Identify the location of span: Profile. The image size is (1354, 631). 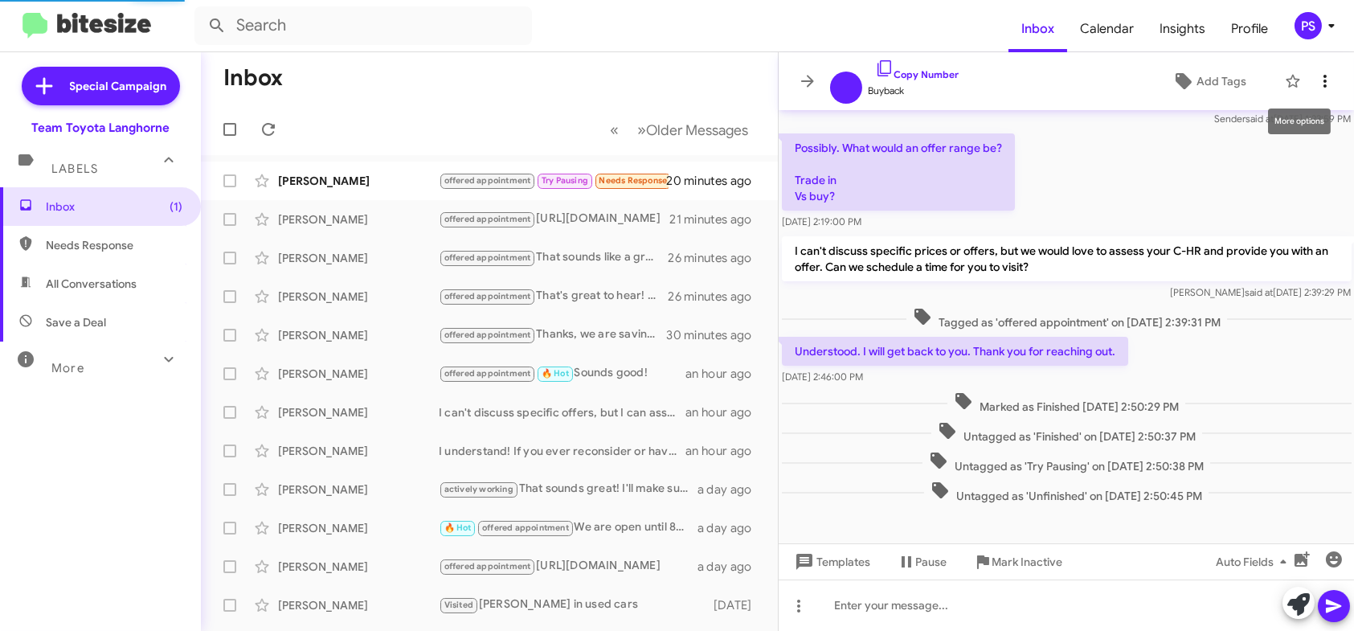
(1249, 29).